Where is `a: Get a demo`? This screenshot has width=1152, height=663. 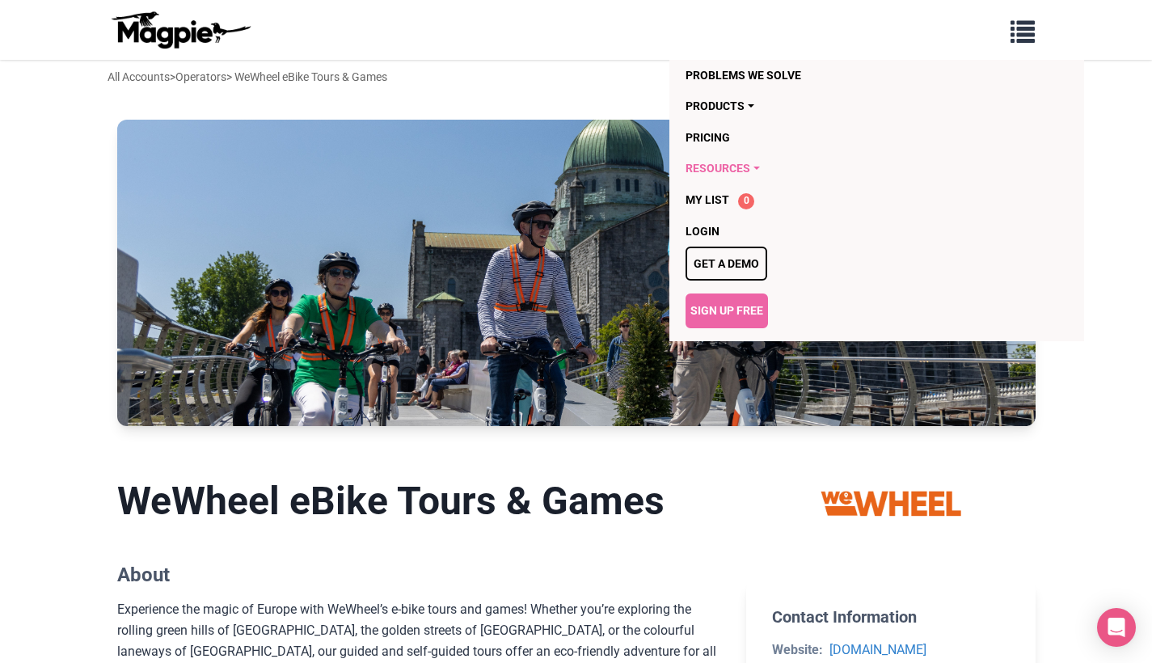 a: Get a demo is located at coordinates (726, 263).